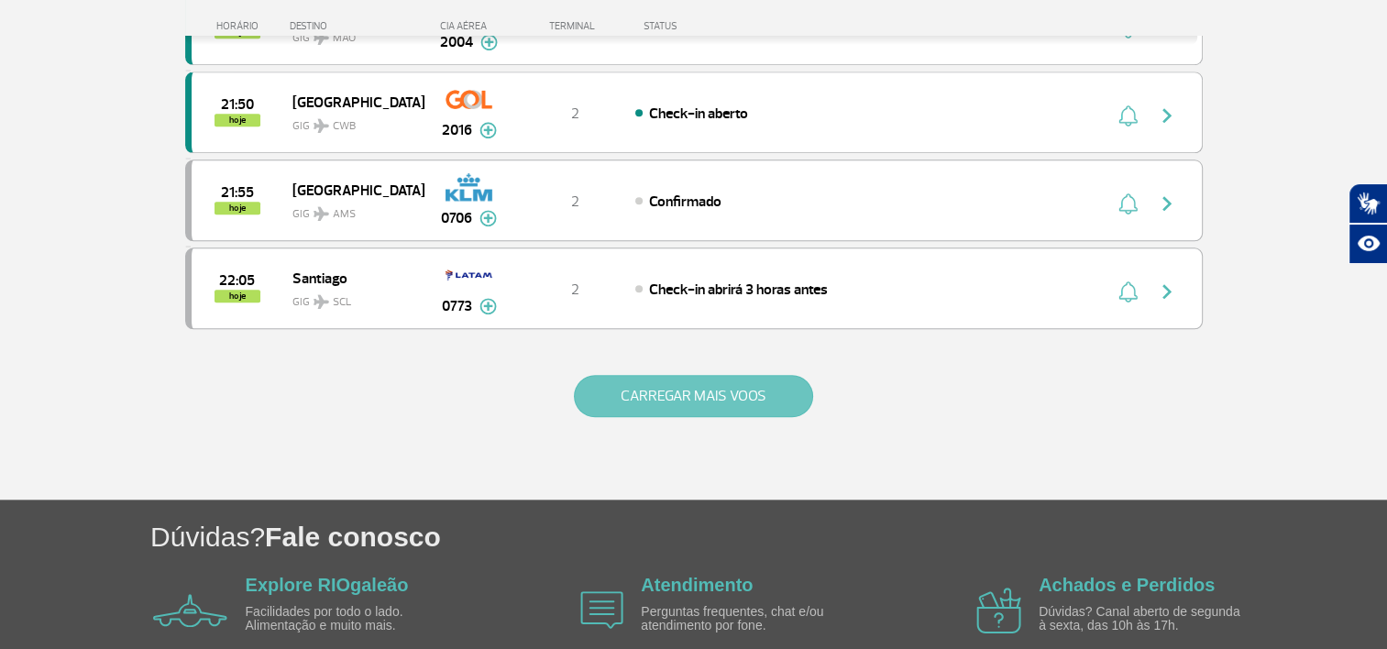 This screenshot has height=649, width=1387. I want to click on div: CIA AÉREA, so click(469, 26).